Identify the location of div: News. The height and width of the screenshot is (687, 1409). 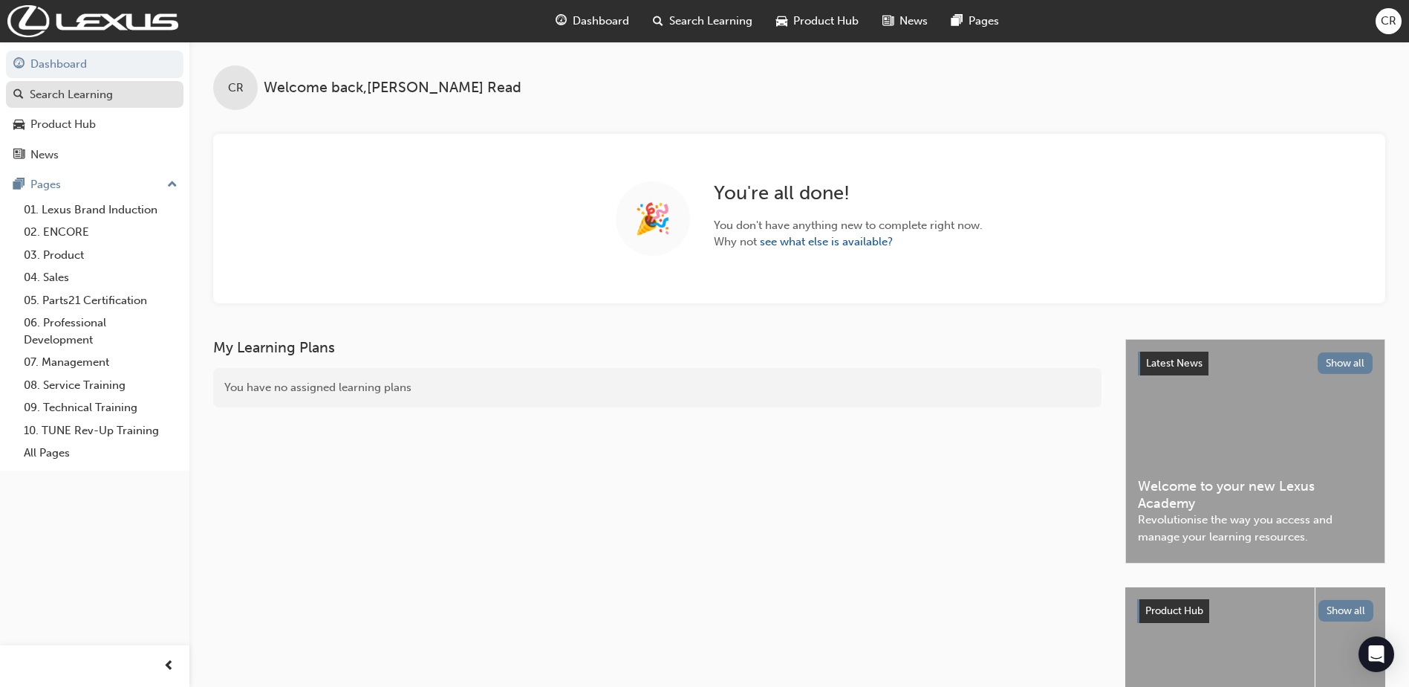
(45, 155).